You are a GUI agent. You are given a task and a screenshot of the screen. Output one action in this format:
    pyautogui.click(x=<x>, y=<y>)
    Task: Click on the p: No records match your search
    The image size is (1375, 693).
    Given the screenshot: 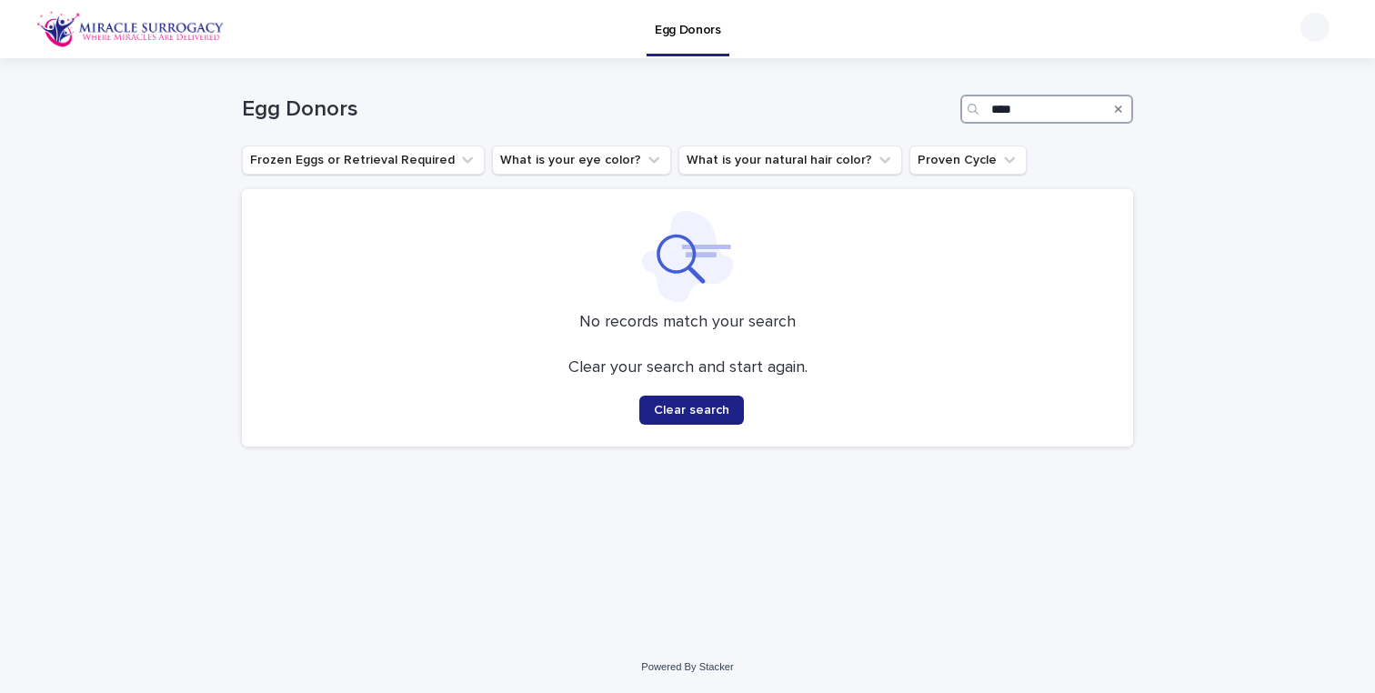 What is the action you would take?
    pyautogui.click(x=687, y=323)
    